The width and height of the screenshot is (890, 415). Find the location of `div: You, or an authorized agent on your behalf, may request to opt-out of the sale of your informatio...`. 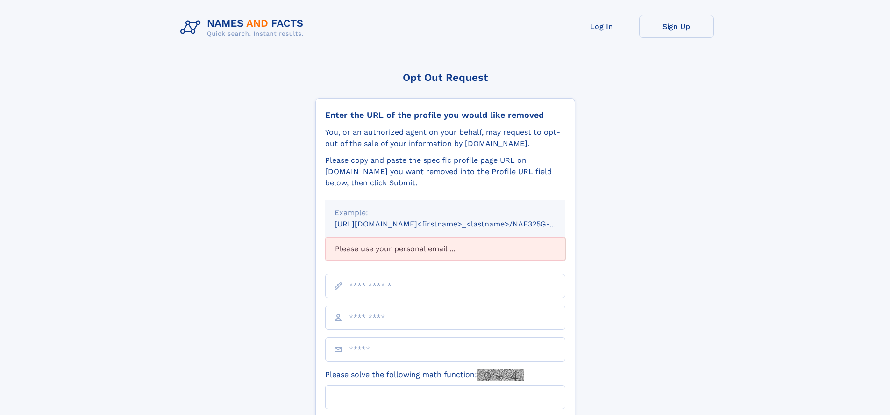

div: You, or an authorized agent on your behalf, may request to opt-out of the sale of your informatio... is located at coordinates (445, 138).